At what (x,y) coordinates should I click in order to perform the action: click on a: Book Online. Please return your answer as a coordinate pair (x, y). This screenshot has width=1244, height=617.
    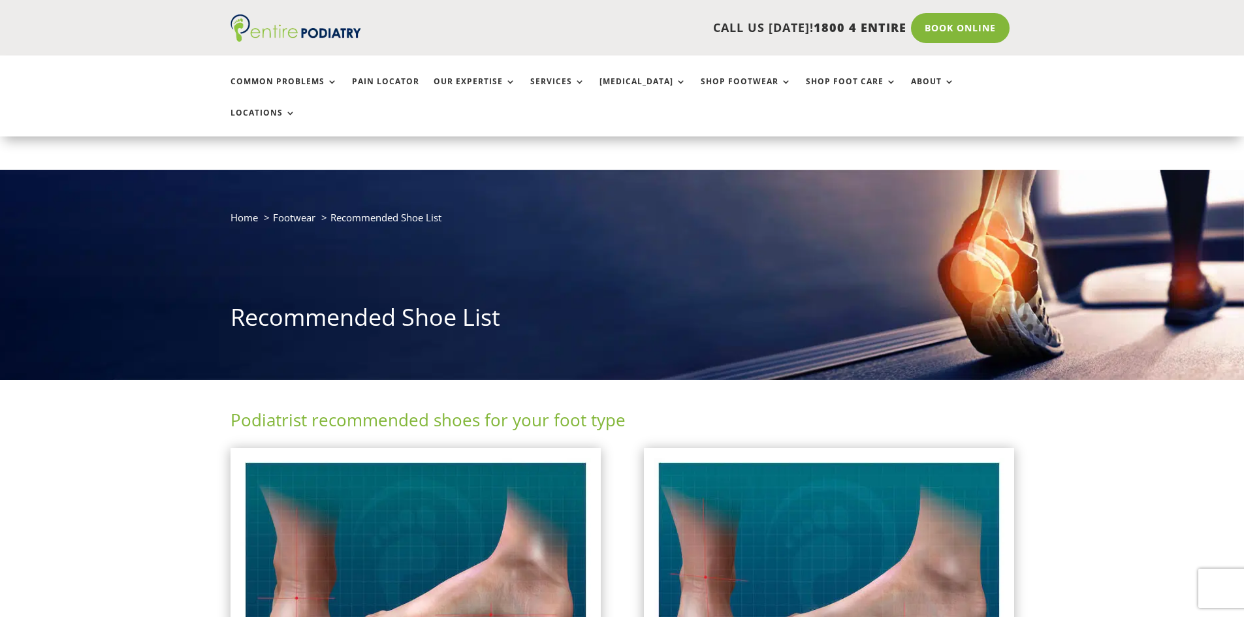
    Looking at the image, I should click on (960, 28).